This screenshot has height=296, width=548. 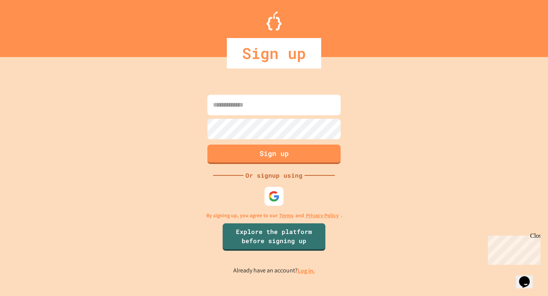 I want to click on div: Or signup using, so click(x=274, y=175).